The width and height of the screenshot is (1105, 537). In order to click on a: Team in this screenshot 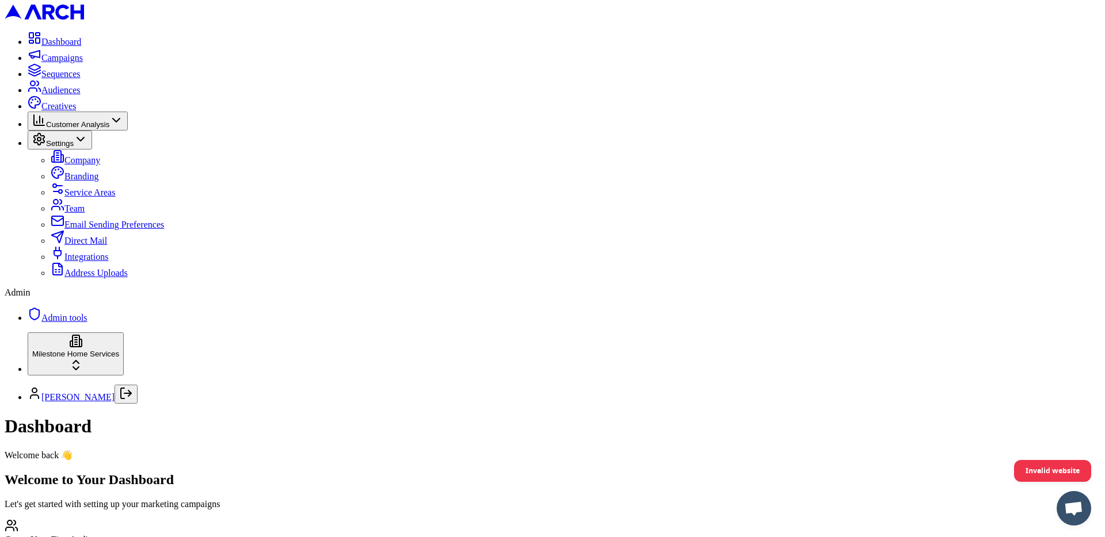, I will do `click(67, 208)`.